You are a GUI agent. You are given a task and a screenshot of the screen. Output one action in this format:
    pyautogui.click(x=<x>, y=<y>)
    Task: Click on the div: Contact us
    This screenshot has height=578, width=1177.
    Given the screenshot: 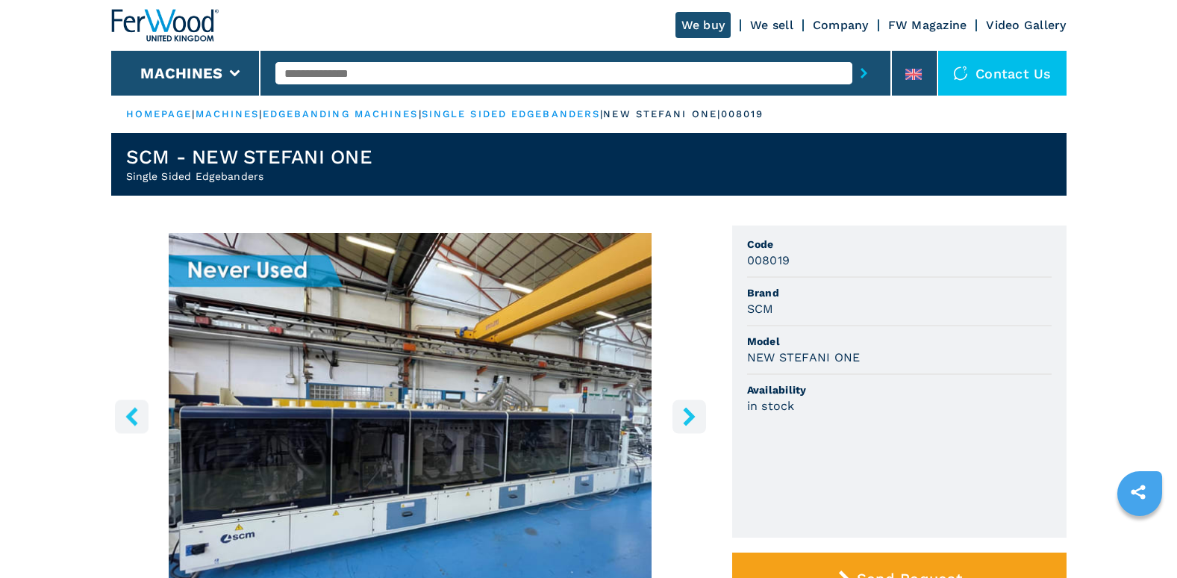 What is the action you would take?
    pyautogui.click(x=1003, y=73)
    